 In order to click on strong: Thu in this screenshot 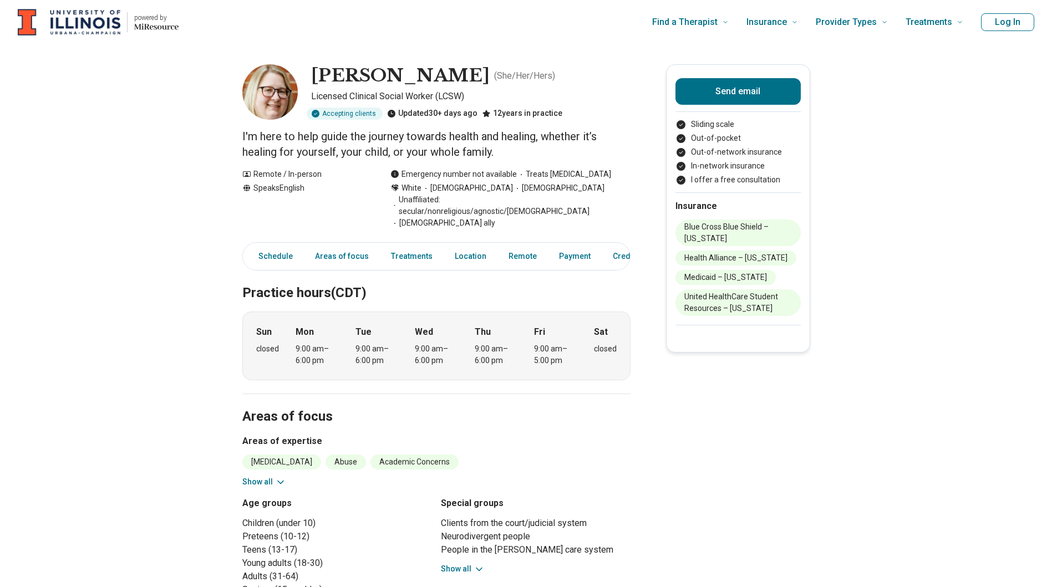, I will do `click(483, 332)`.